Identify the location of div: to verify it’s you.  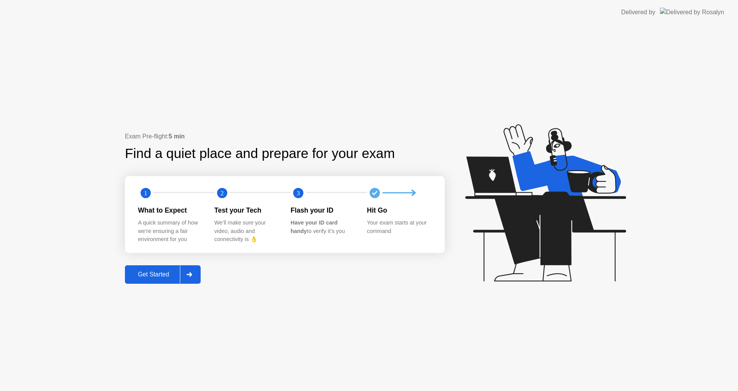
(322, 227).